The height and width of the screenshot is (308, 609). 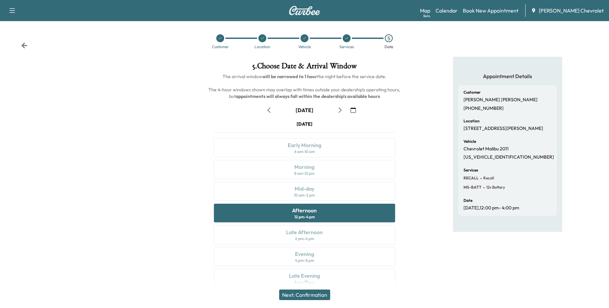 What do you see at coordinates (447, 11) in the screenshot?
I see `a: Calendar` at bounding box center [447, 11].